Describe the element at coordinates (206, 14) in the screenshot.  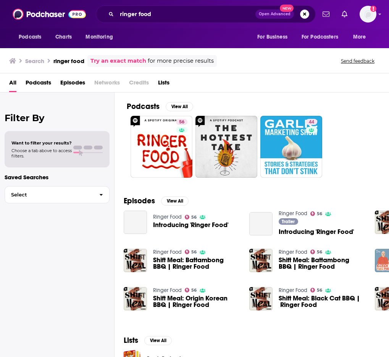
I see `div: Search podcasts, credits, & more...` at that location.